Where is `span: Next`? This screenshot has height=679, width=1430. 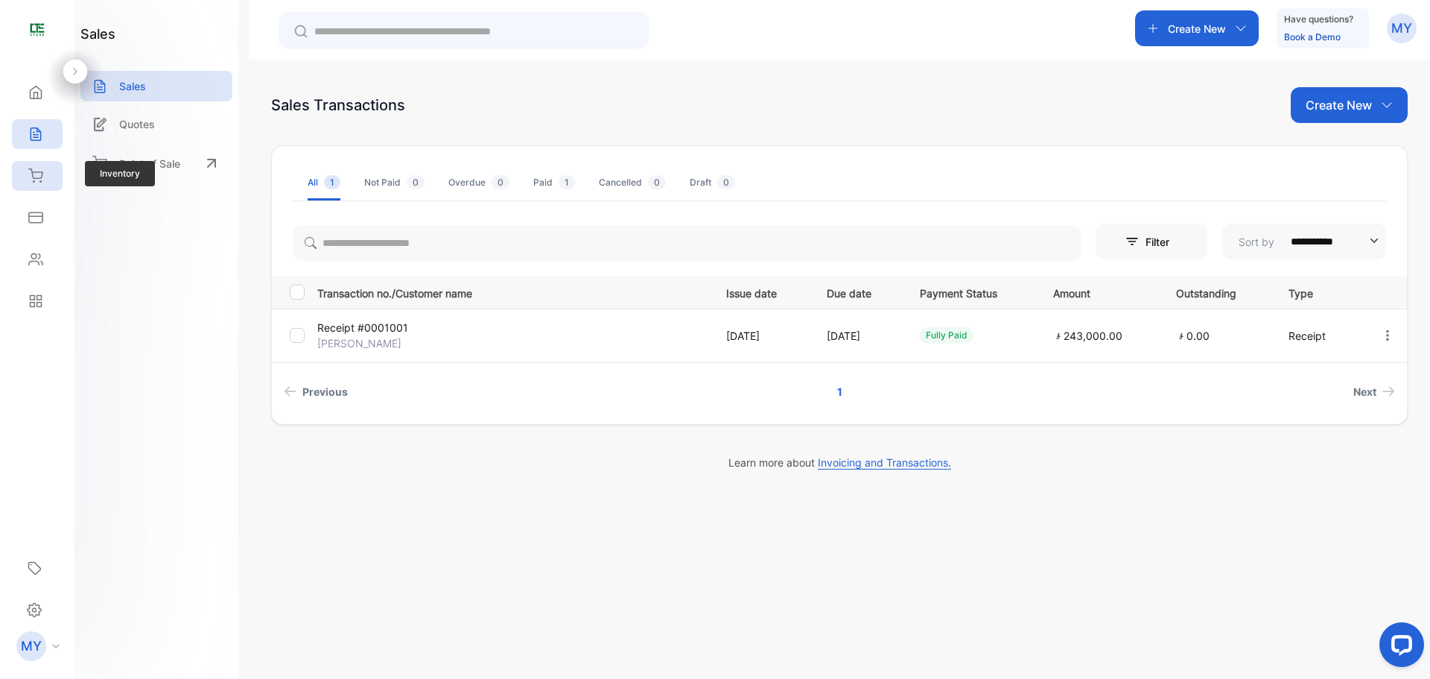
span: Next is located at coordinates (1365, 391).